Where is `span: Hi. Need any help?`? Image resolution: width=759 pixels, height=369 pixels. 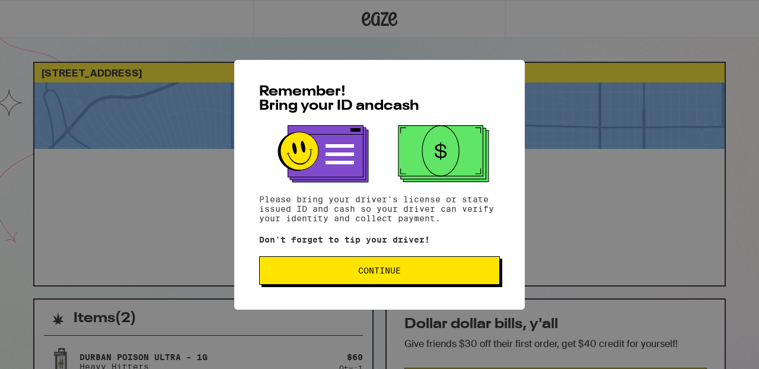 span: Hi. Need any help? is located at coordinates (46, 13).